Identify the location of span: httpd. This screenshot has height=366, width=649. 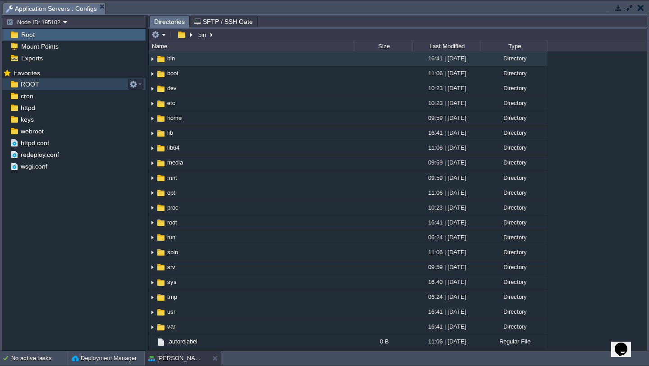
(27, 108).